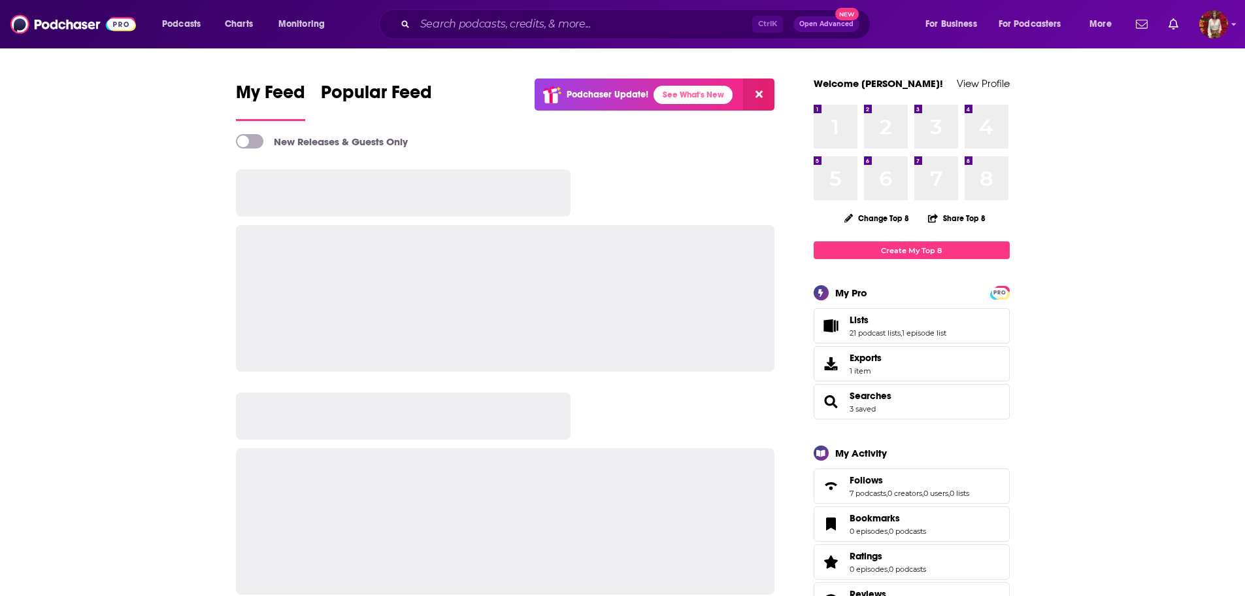 The width and height of the screenshot is (1245, 596). What do you see at coordinates (847, 14) in the screenshot?
I see `span: New` at bounding box center [847, 14].